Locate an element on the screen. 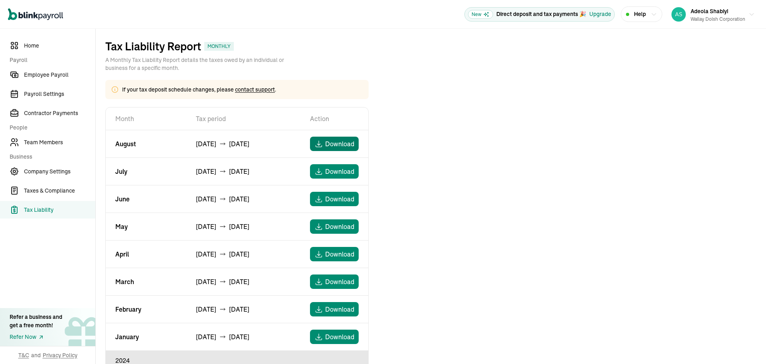 This screenshot has height=364, width=766. div: Refer a business and get a free month! is located at coordinates (36, 321).